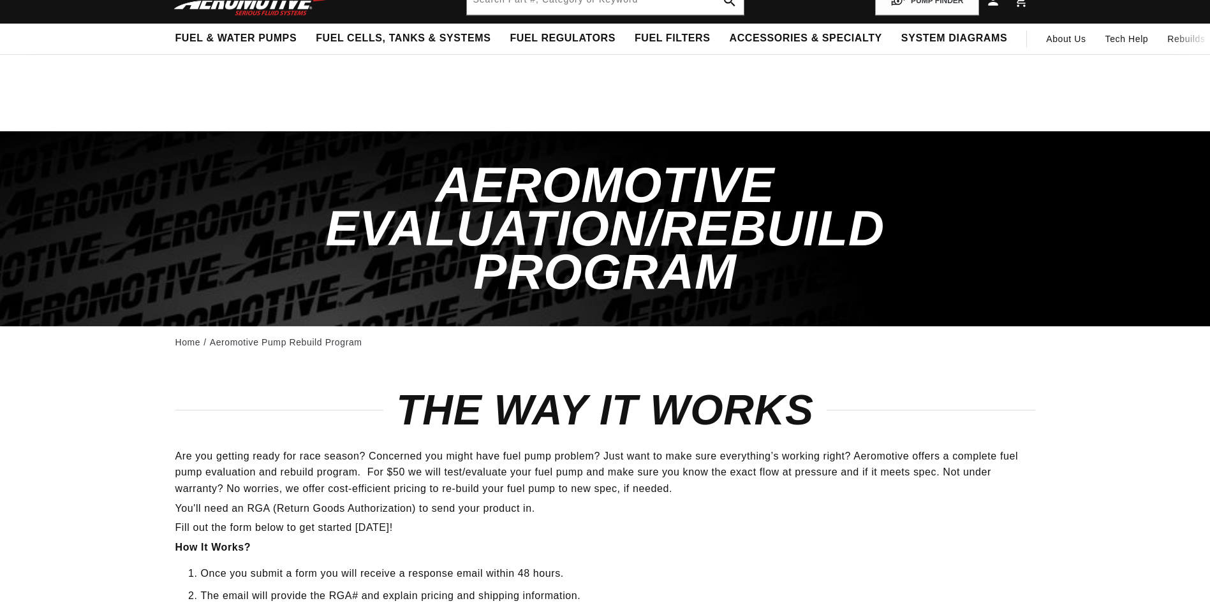  What do you see at coordinates (805, 38) in the screenshot?
I see `span: Accessories & Specialty` at bounding box center [805, 38].